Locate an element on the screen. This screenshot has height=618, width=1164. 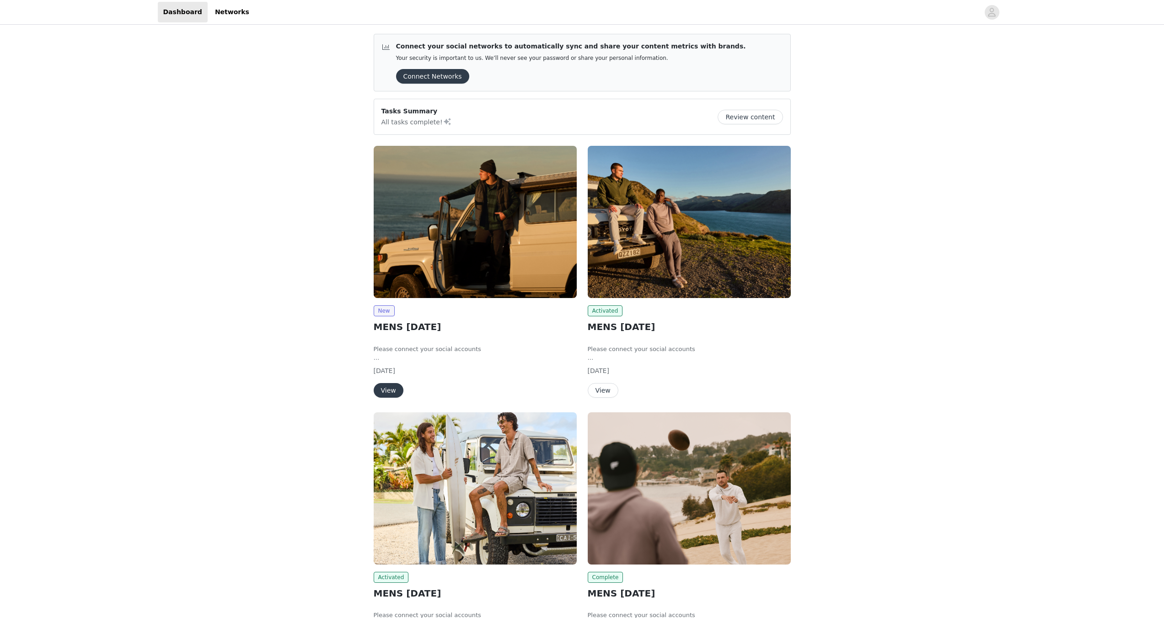
p: Your security is important to us. We’ll never see your password or share your personal information. is located at coordinates (571, 58).